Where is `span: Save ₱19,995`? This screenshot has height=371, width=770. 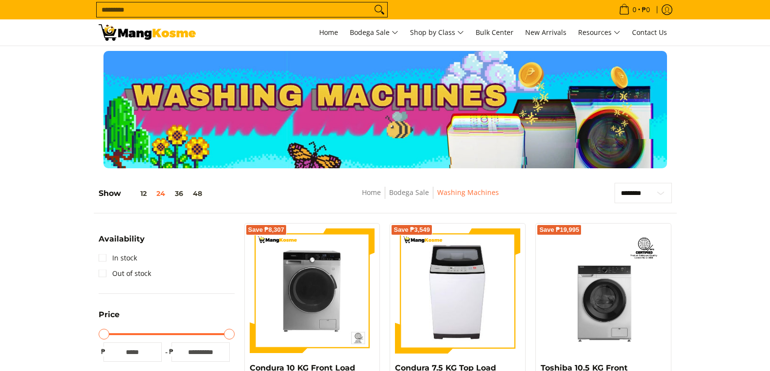 span: Save ₱19,995 is located at coordinates (559, 230).